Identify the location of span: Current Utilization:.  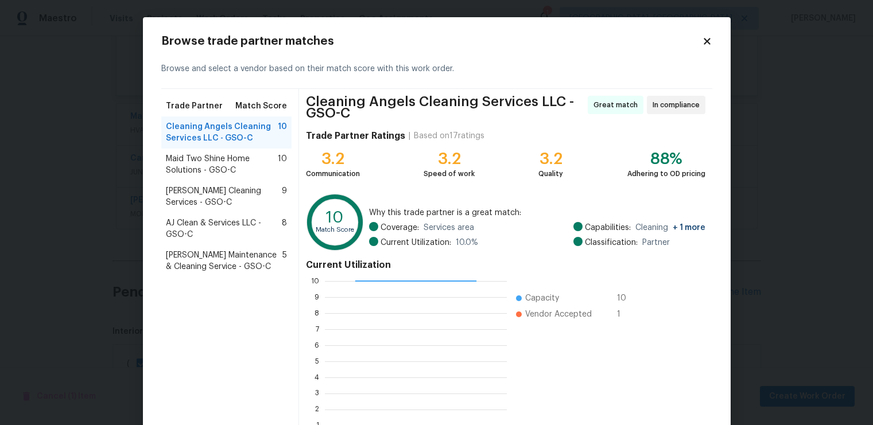
(415, 243).